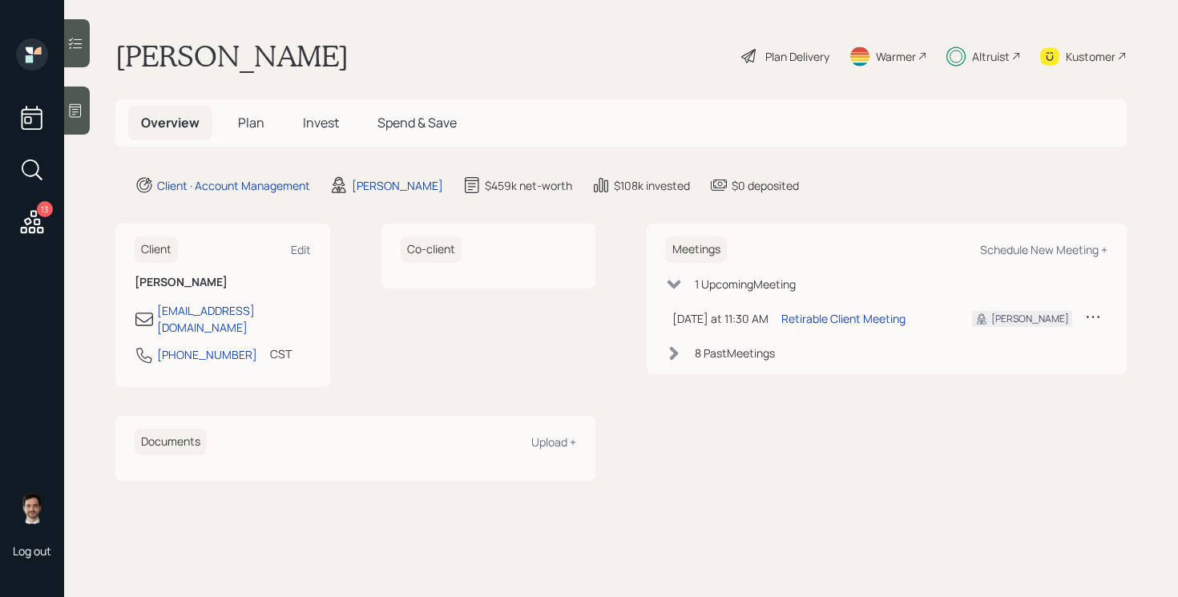 This screenshot has height=597, width=1178. Describe the element at coordinates (528, 185) in the screenshot. I see `div: $459k net-worth` at that location.